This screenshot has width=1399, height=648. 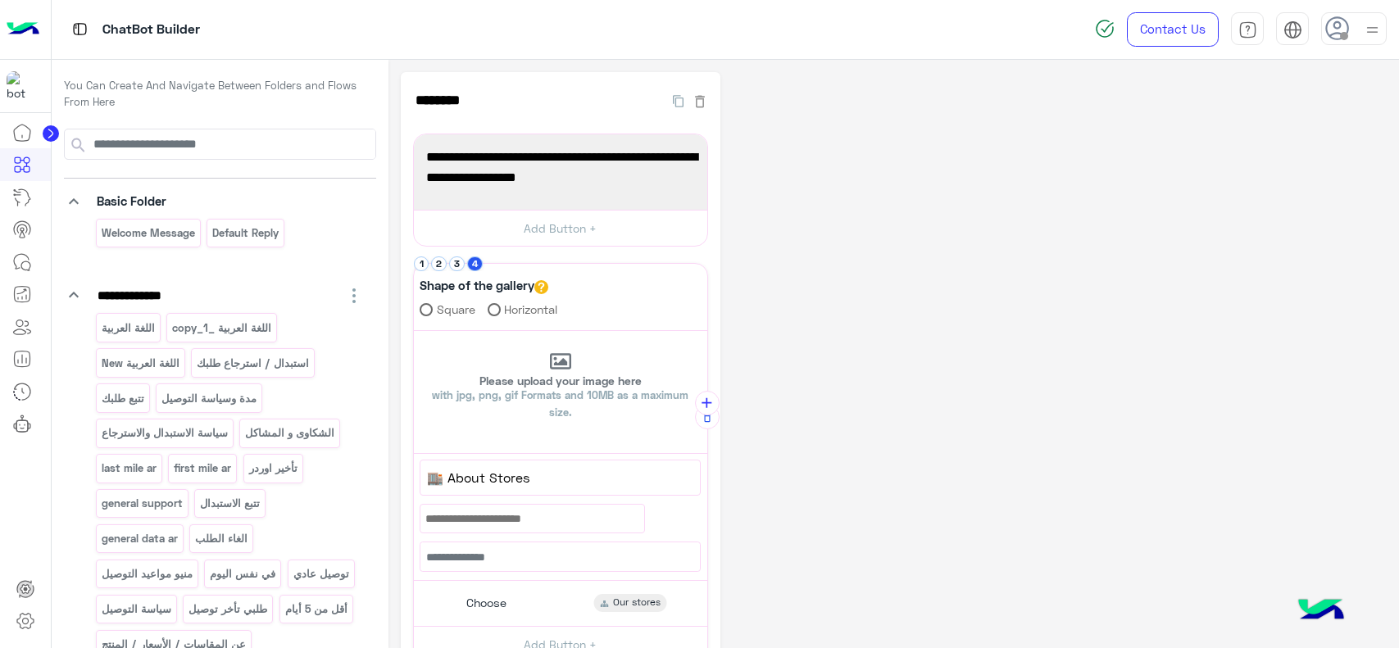 I want to click on p: first mile ar, so click(x=202, y=468).